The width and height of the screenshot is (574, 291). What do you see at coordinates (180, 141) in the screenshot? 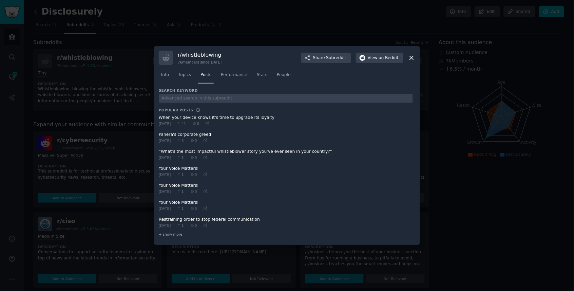
I see `span: 3` at bounding box center [180, 141].